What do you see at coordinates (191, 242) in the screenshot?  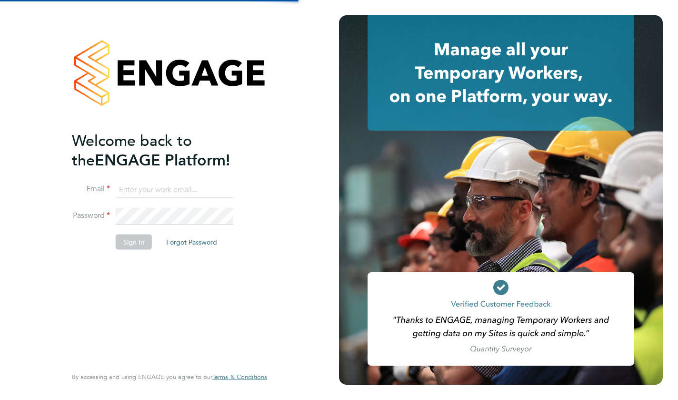 I see `button: Forgot Password` at bounding box center [191, 242].